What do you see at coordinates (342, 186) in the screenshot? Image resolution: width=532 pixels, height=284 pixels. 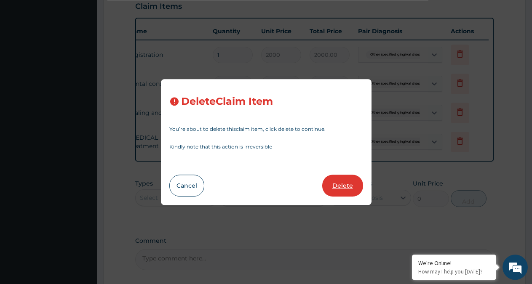 I see `button: Delete` at bounding box center [342, 186].